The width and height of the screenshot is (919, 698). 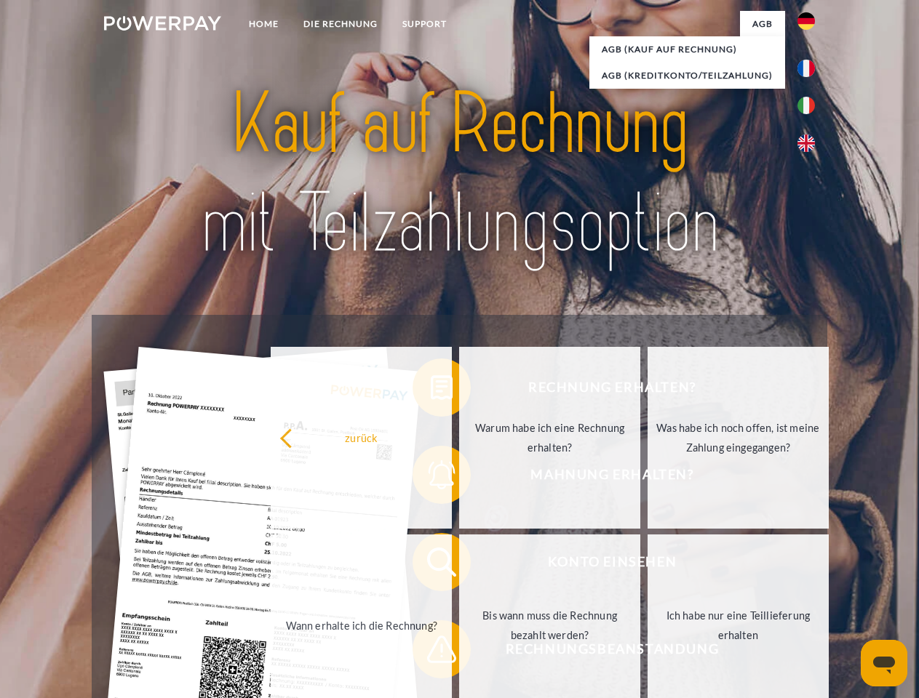 I want to click on a: AGB (Kreditkonto/Teilzahlung), so click(x=687, y=76).